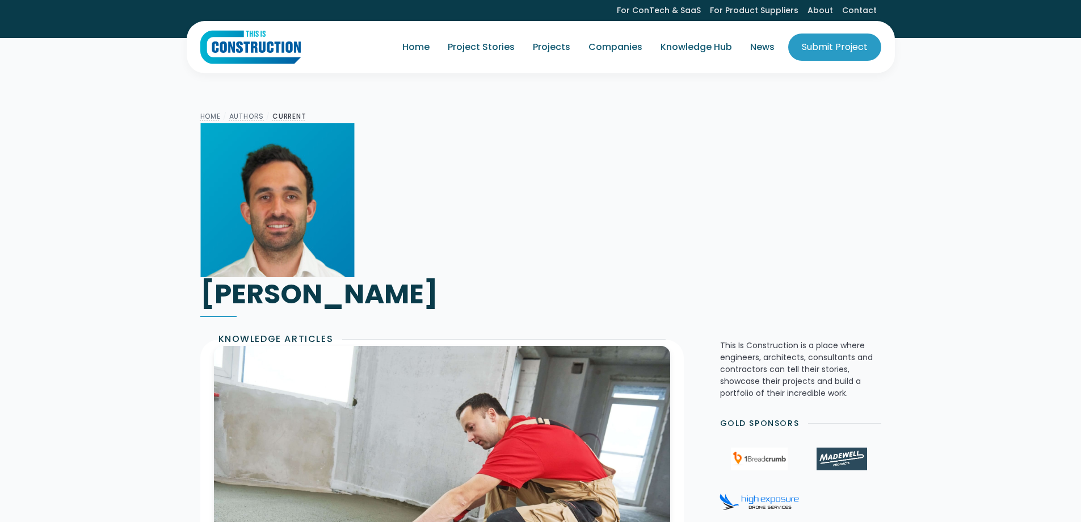 Image resolution: width=1081 pixels, height=522 pixels. Describe the element at coordinates (759, 501) in the screenshot. I see `img: High Exposure` at that location.